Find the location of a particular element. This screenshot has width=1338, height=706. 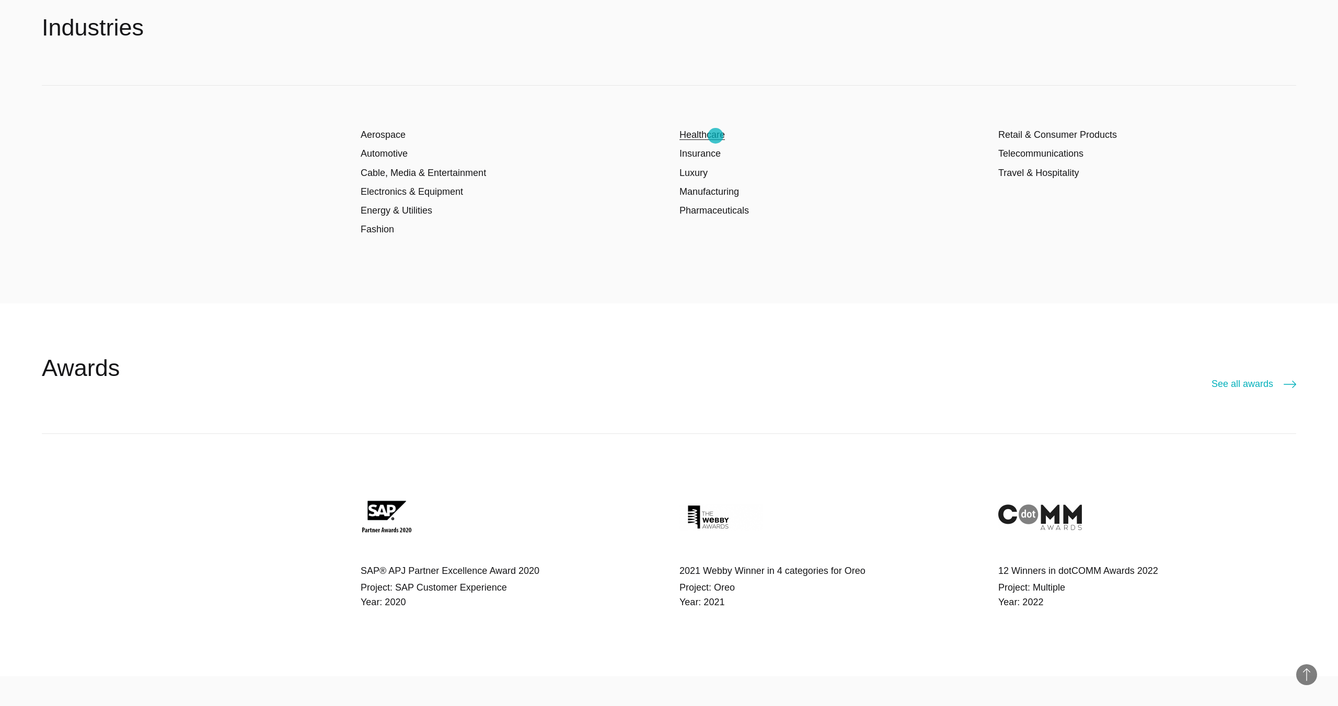

div: Year: 2021 is located at coordinates (828, 602).